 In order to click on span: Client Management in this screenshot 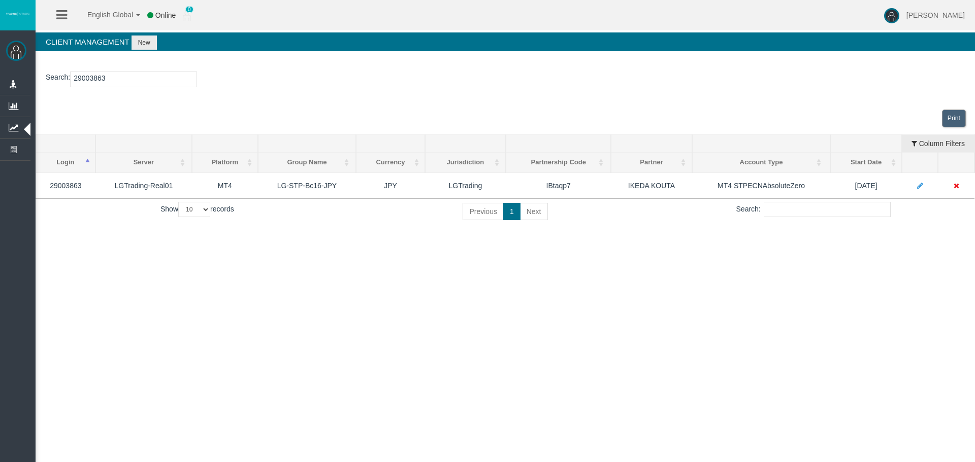, I will do `click(87, 42)`.